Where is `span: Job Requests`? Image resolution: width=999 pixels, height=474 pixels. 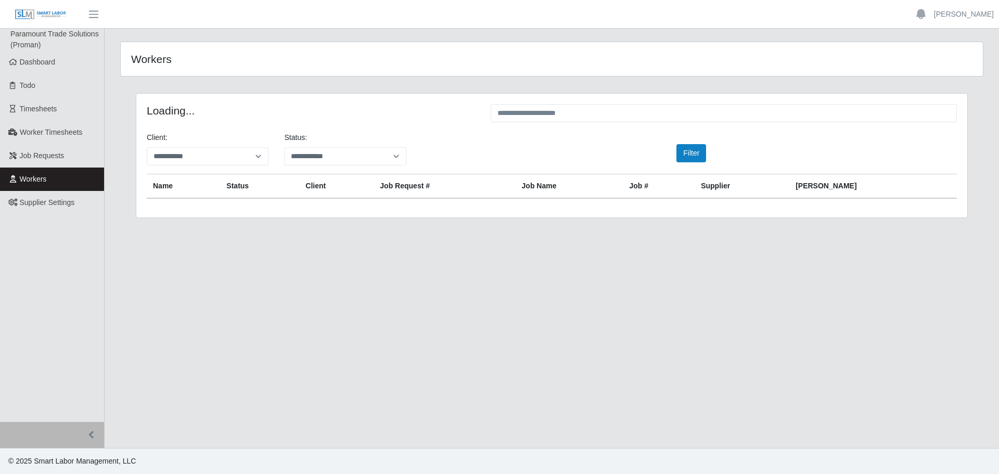
span: Job Requests is located at coordinates (42, 156).